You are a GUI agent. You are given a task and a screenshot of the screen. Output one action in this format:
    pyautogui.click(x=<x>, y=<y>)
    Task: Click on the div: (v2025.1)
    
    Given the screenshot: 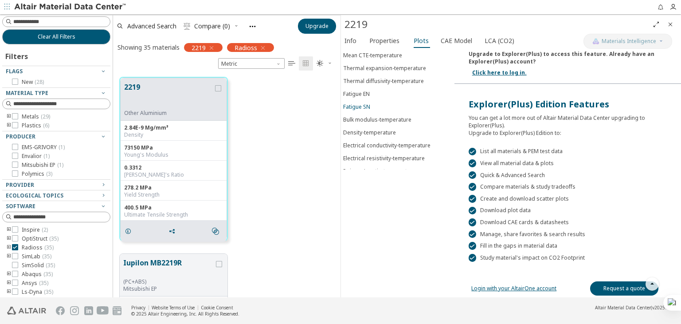 What is the action you would take?
    pyautogui.click(x=633, y=307)
    